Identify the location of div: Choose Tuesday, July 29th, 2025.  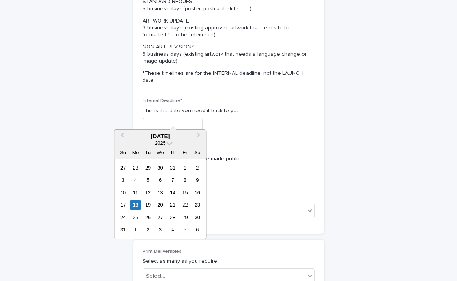
(148, 167).